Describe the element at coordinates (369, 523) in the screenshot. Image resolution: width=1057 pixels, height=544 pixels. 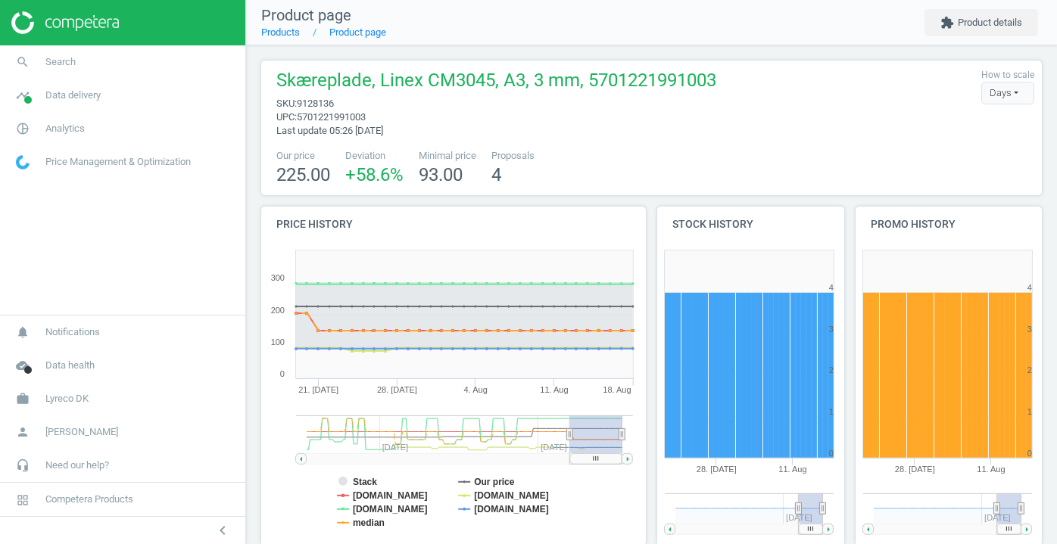
I see `tspan: median` at that location.